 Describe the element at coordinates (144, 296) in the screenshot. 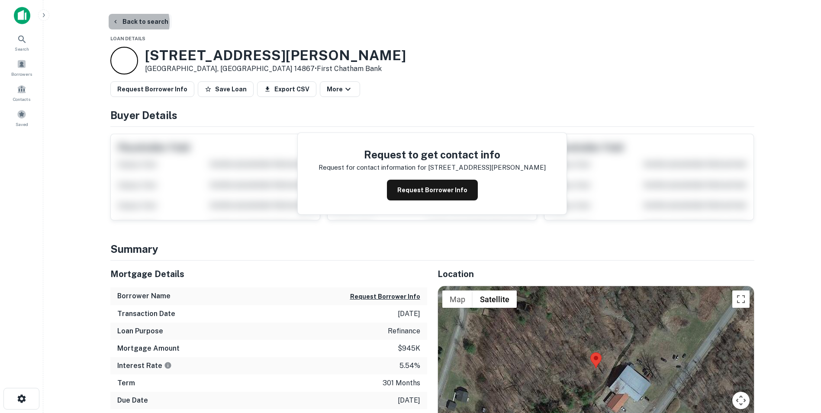

I see `h6: Borrower Name` at that location.